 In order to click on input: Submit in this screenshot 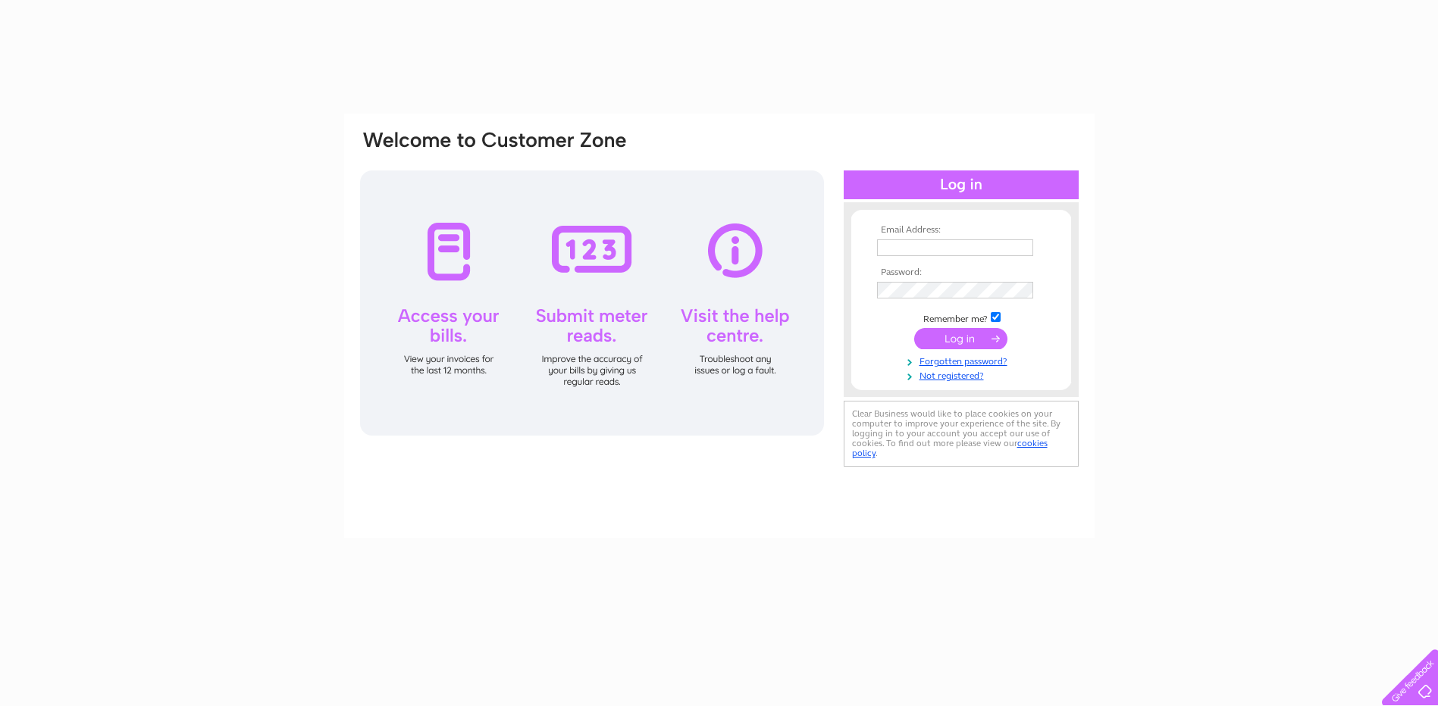, I will do `click(960, 339)`.